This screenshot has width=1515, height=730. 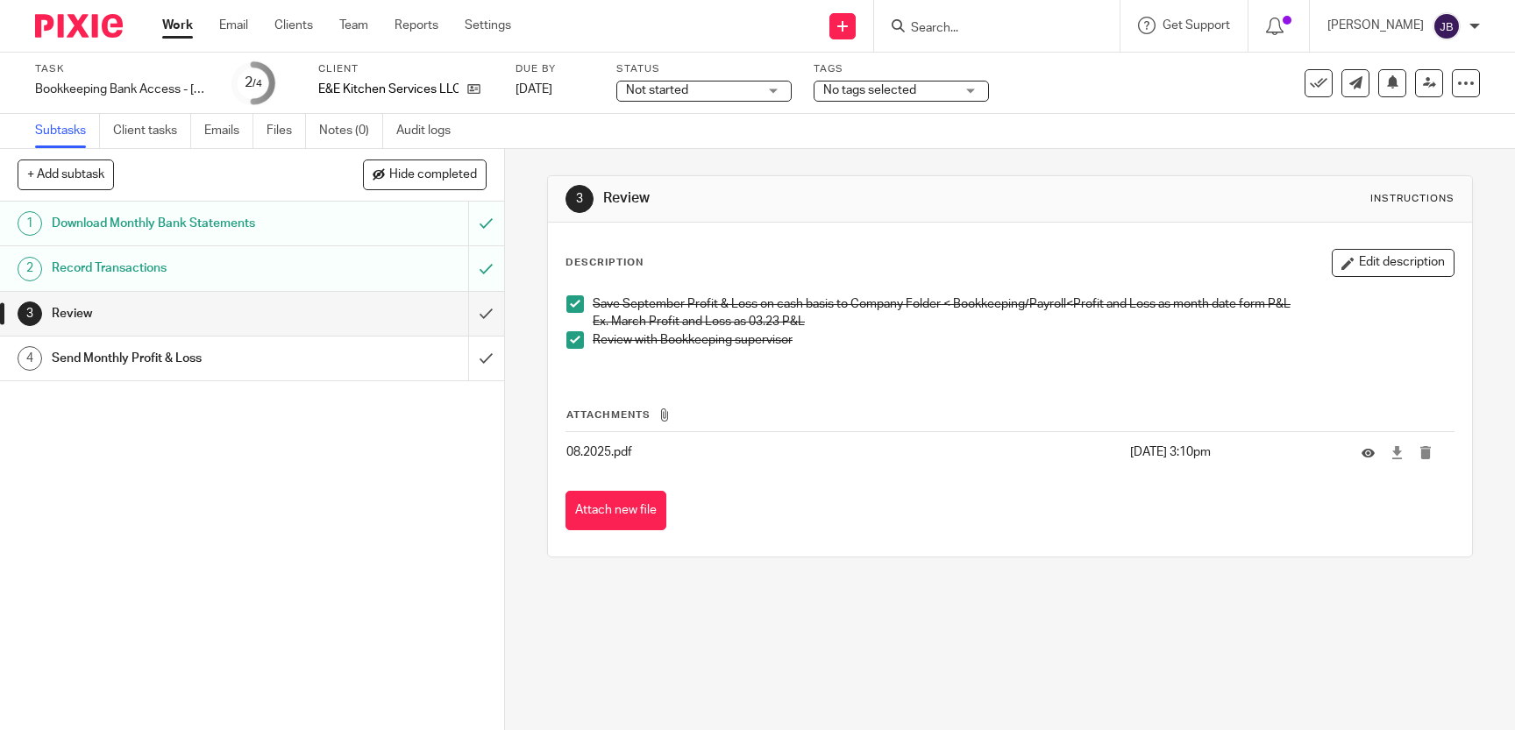 I want to click on a: Work, so click(x=177, y=25).